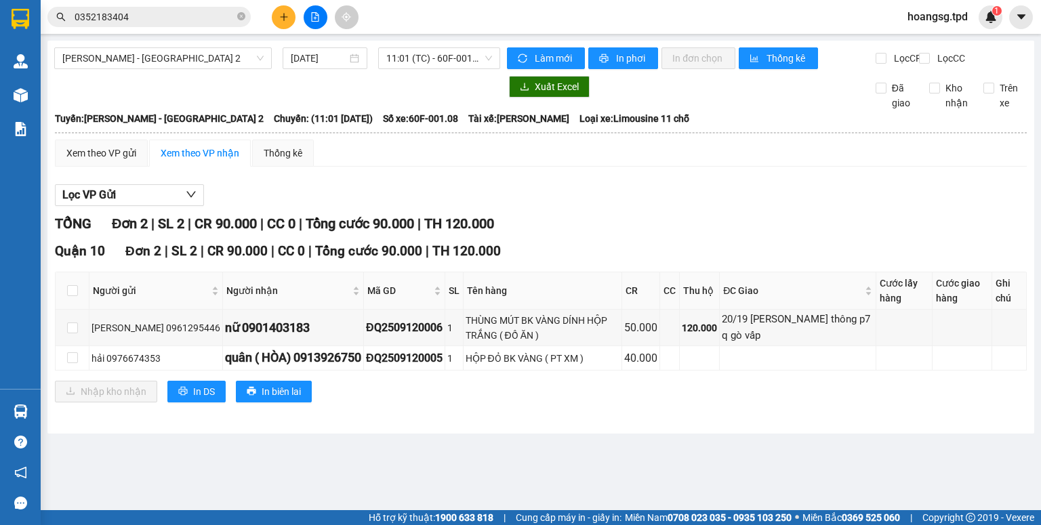  Describe the element at coordinates (670, 291) in the screenshot. I see `th: CC` at that location.